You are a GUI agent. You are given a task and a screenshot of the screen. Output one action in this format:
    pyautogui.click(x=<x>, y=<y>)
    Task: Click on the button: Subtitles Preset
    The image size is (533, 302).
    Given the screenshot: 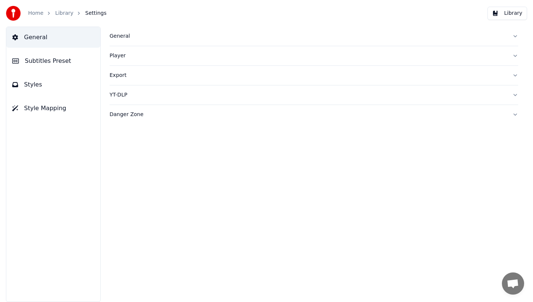 What is the action you would take?
    pyautogui.click(x=53, y=61)
    